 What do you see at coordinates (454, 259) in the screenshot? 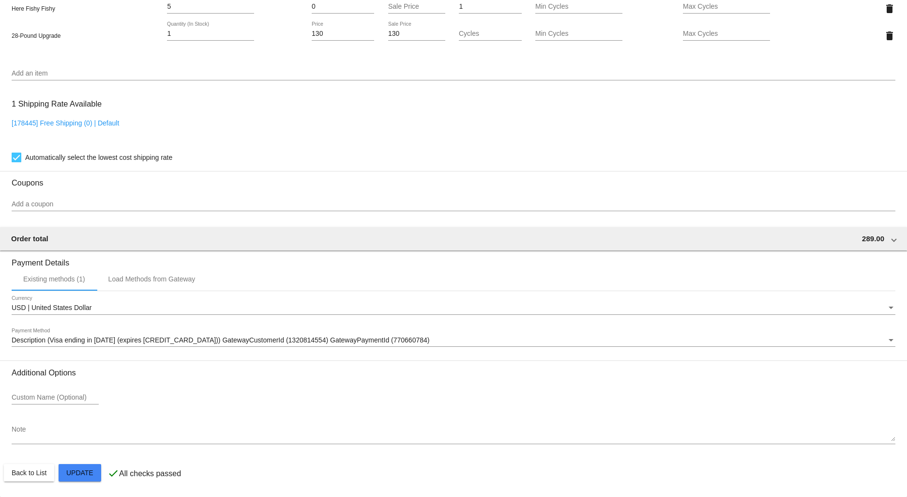
I see `h3: Payment Details` at bounding box center [454, 259].